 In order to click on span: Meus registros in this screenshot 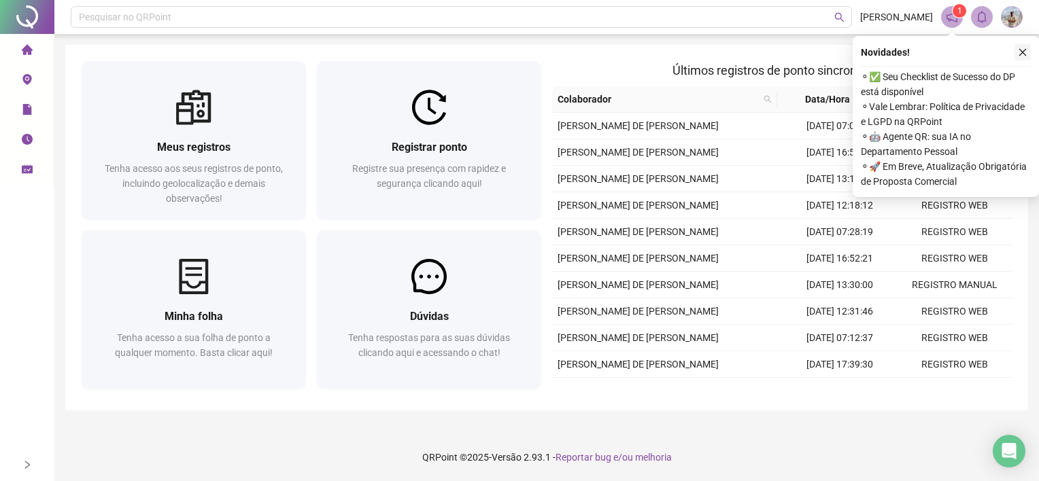, I will do `click(194, 147)`.